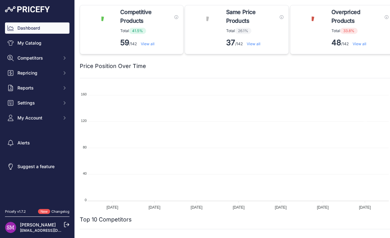  Describe the element at coordinates (336, 42) in the screenshot. I see `strong: 48` at that location.